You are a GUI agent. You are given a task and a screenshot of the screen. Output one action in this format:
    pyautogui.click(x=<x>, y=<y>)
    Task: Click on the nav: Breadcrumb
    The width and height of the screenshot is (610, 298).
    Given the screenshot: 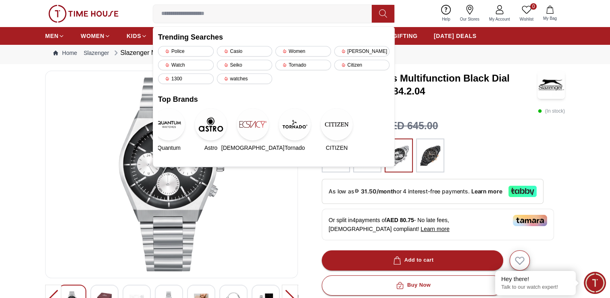 What is the action you would take?
    pyautogui.click(x=305, y=53)
    